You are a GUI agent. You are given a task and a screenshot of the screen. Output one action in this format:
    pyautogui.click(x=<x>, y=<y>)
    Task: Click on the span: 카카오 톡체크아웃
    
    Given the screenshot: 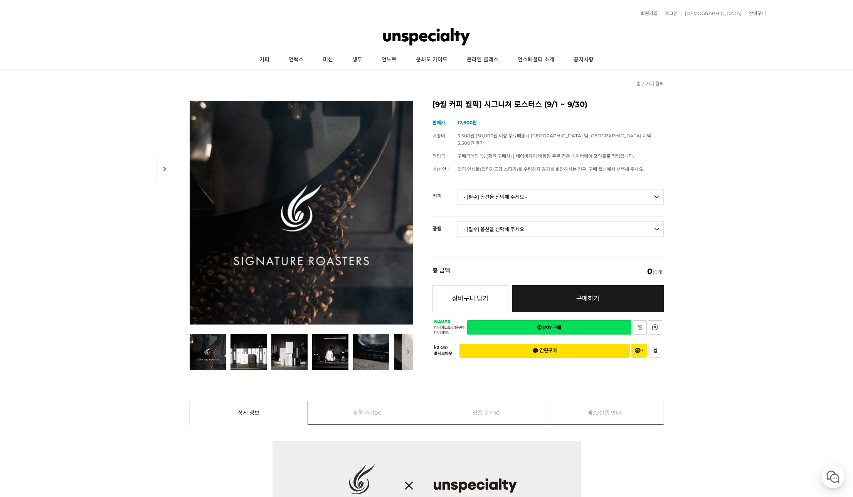 What is the action you would take?
    pyautogui.click(x=444, y=350)
    